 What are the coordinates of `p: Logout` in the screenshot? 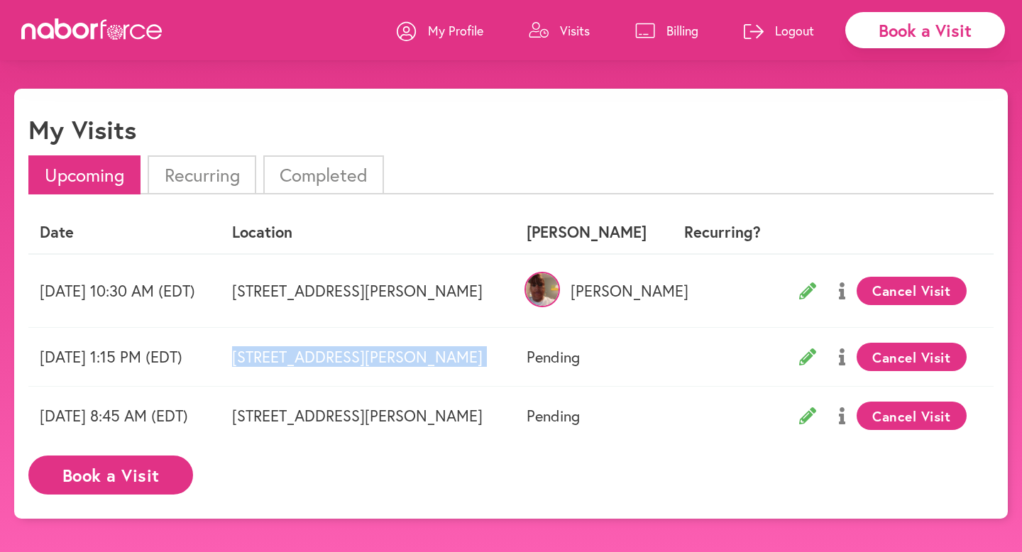 It's located at (794, 31).